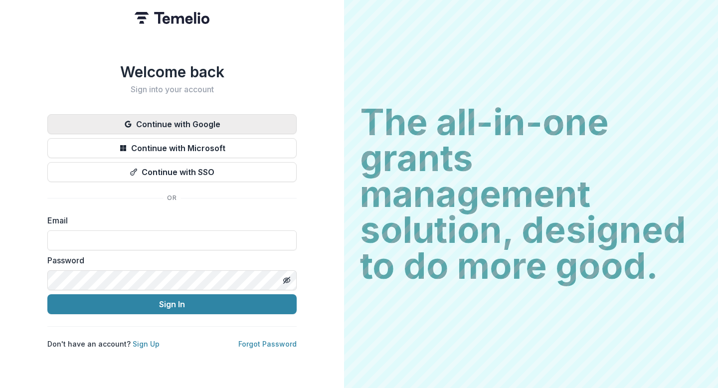 The height and width of the screenshot is (388, 718). I want to click on a: Forgot Password, so click(267, 343).